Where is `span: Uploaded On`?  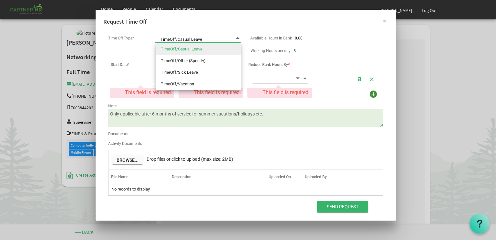
span: Uploaded On is located at coordinates (280, 177).